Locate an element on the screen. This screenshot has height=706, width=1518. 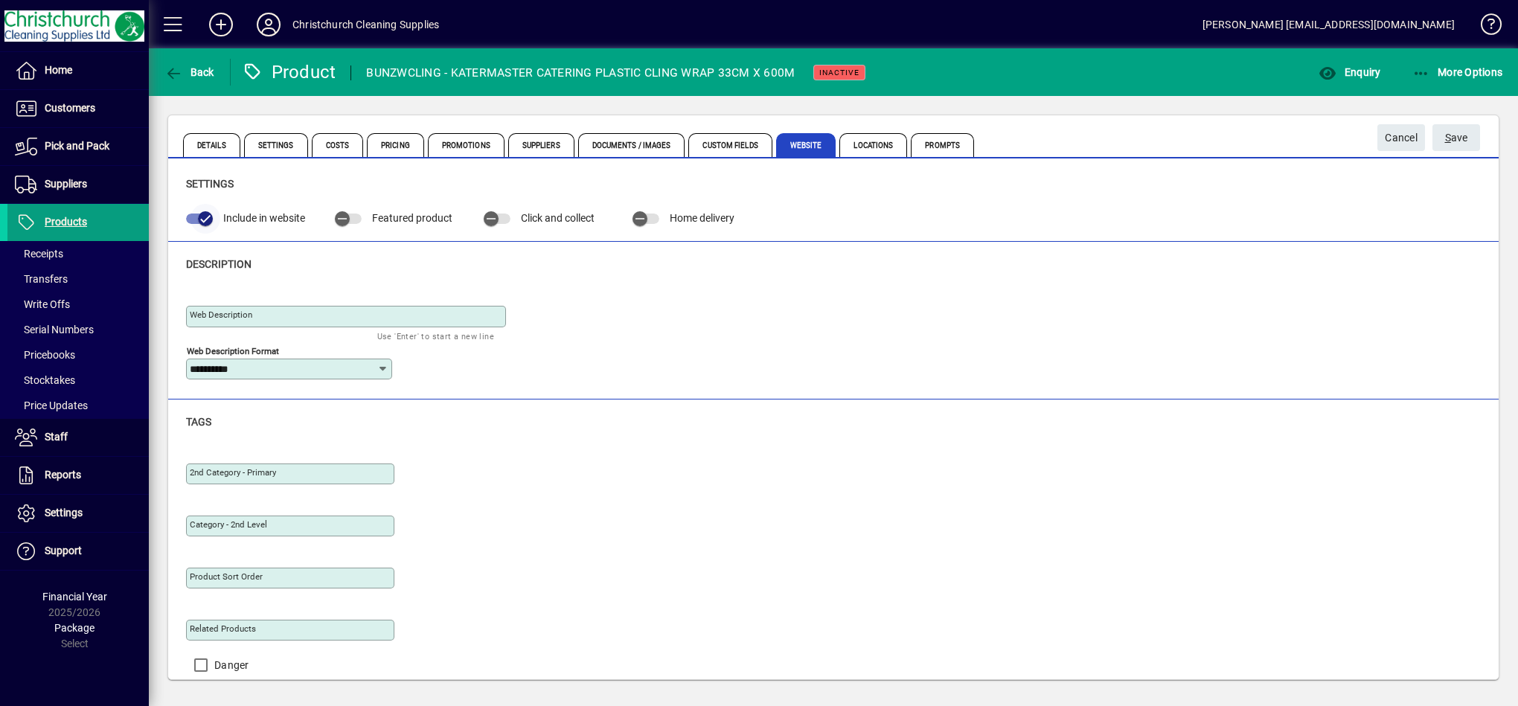
span: ave is located at coordinates (1457, 138).